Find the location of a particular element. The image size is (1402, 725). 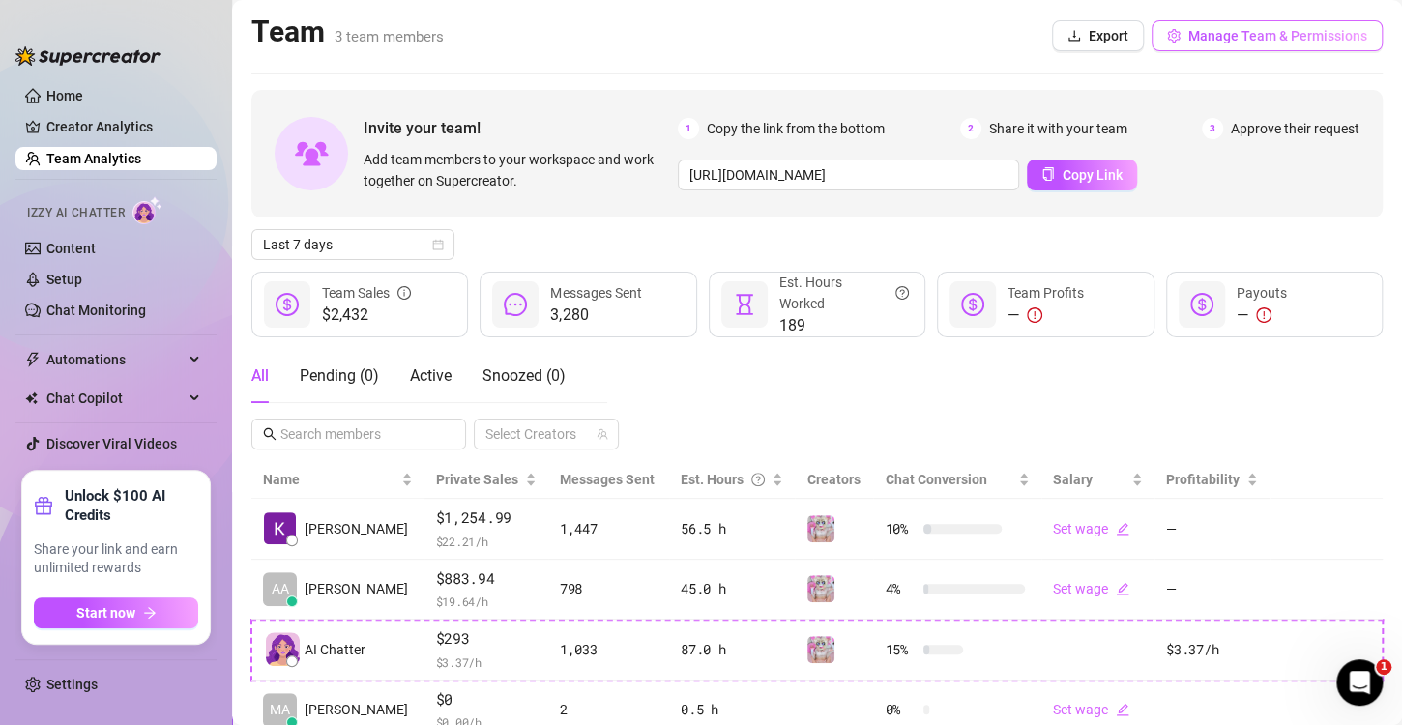

span: Salary is located at coordinates (1072, 479).